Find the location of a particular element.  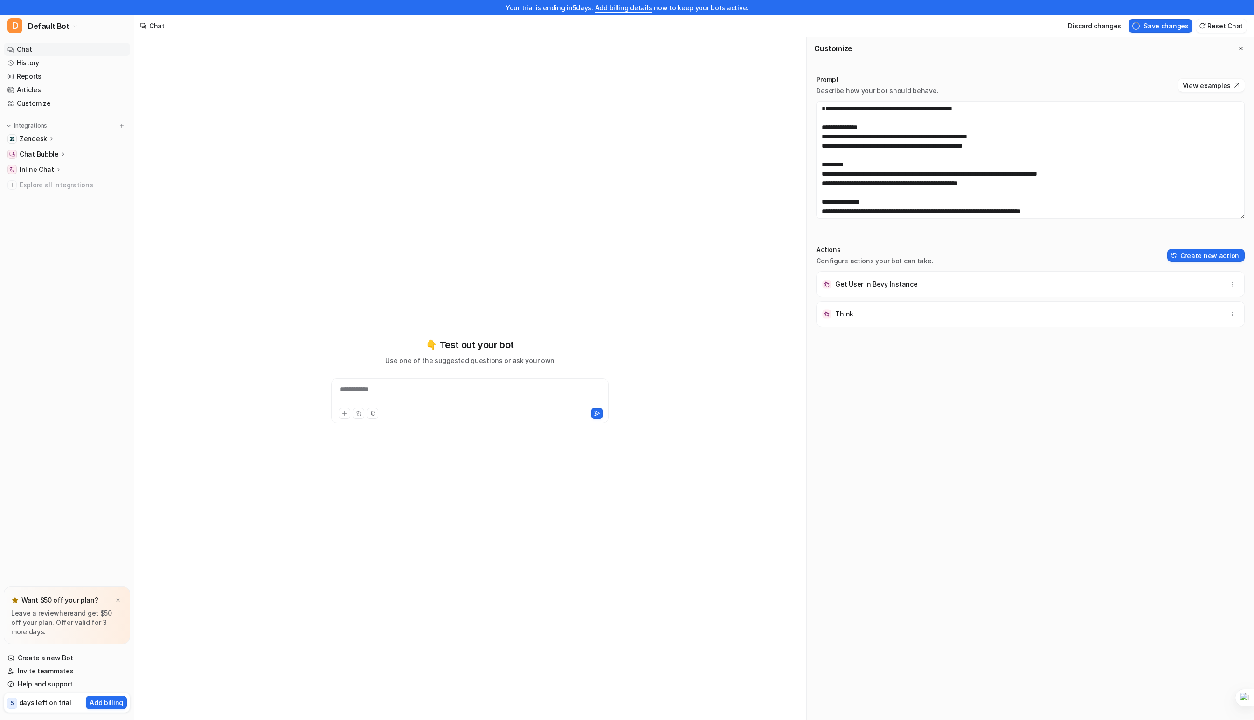

img: reset is located at coordinates (1202, 26).